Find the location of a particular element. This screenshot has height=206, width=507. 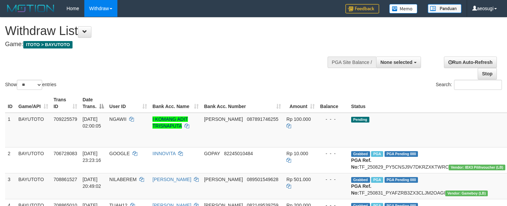

img: panduan.png is located at coordinates (444, 8).